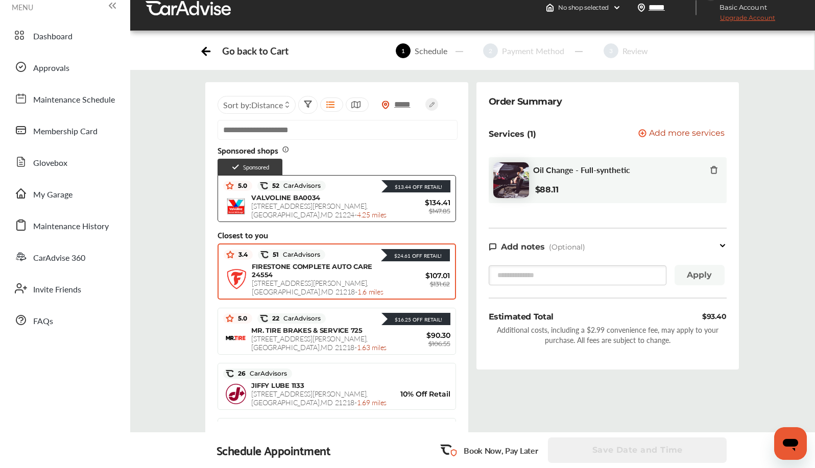  Describe the element at coordinates (439, 344) in the screenshot. I see `span: $106.55` at that location.